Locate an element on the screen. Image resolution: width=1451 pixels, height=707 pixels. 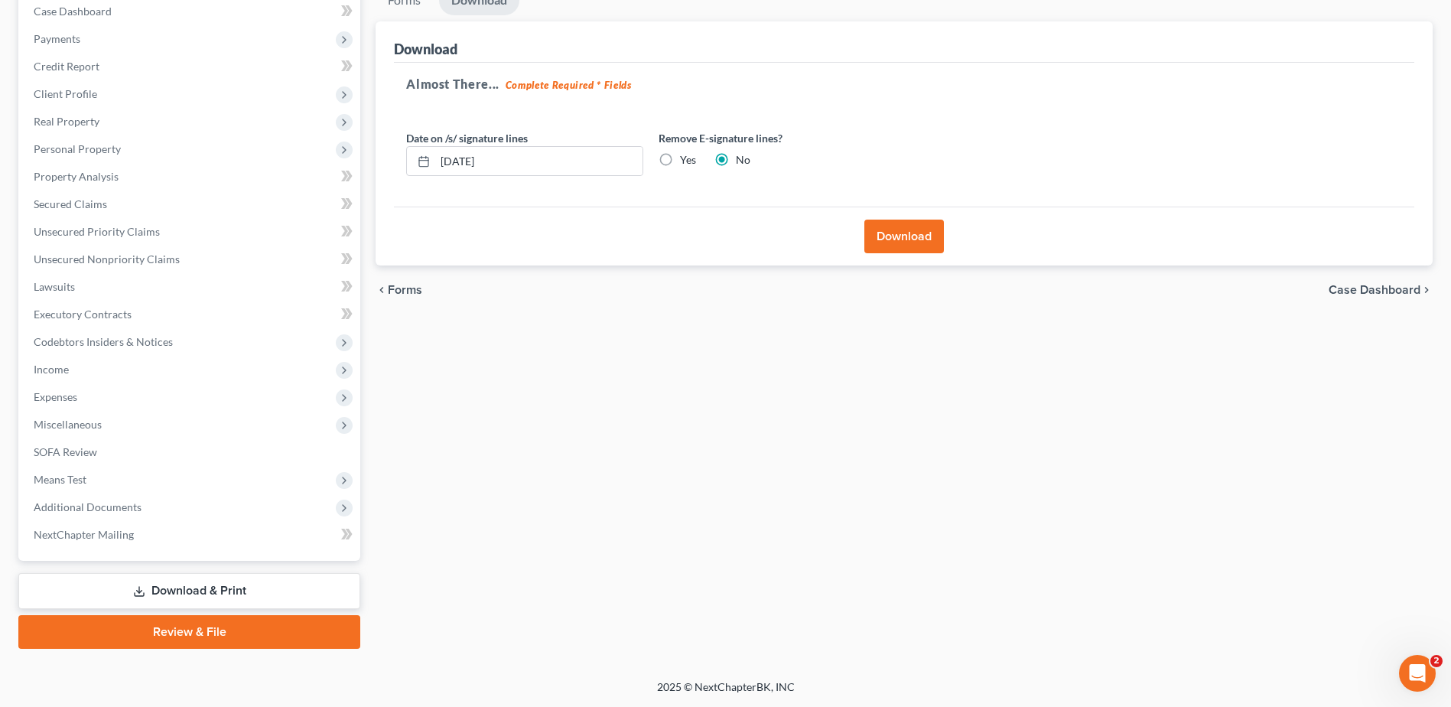
span: Miscellaneous is located at coordinates (67, 424).